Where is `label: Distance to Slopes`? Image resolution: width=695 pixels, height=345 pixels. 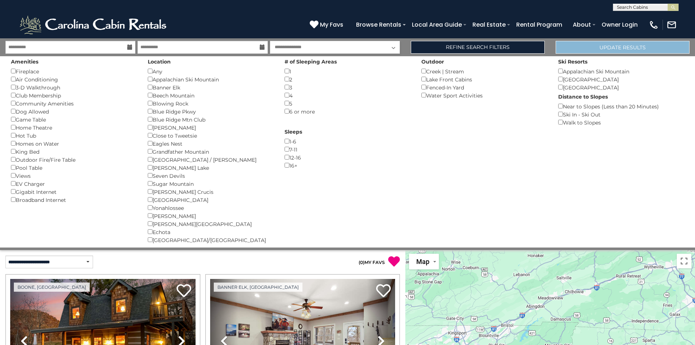
label: Distance to Slopes is located at coordinates (583, 97).